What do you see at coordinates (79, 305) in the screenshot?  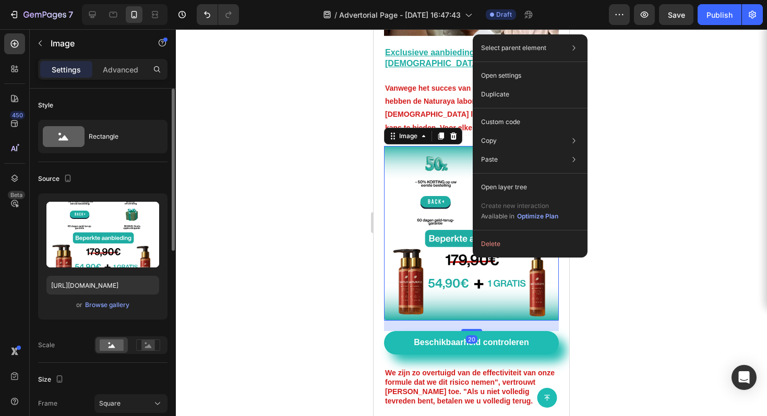 I see `span: or` at bounding box center [79, 305].